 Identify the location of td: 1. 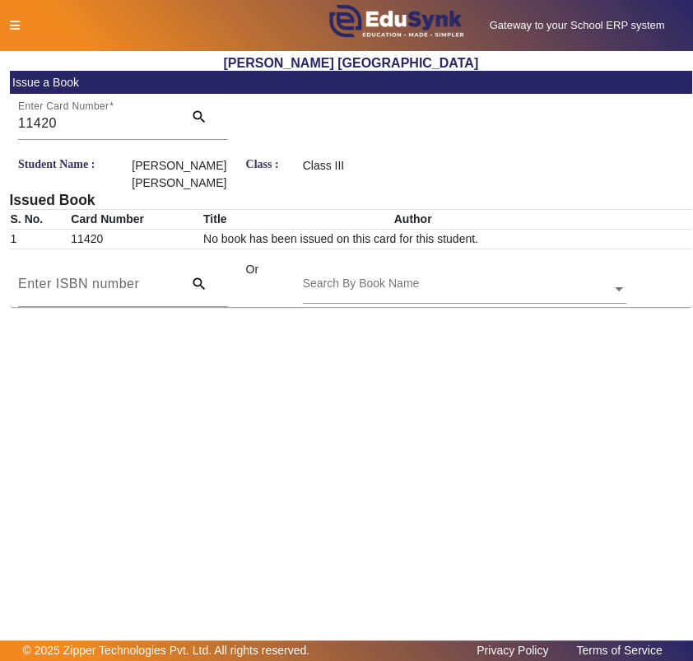
(40, 240).